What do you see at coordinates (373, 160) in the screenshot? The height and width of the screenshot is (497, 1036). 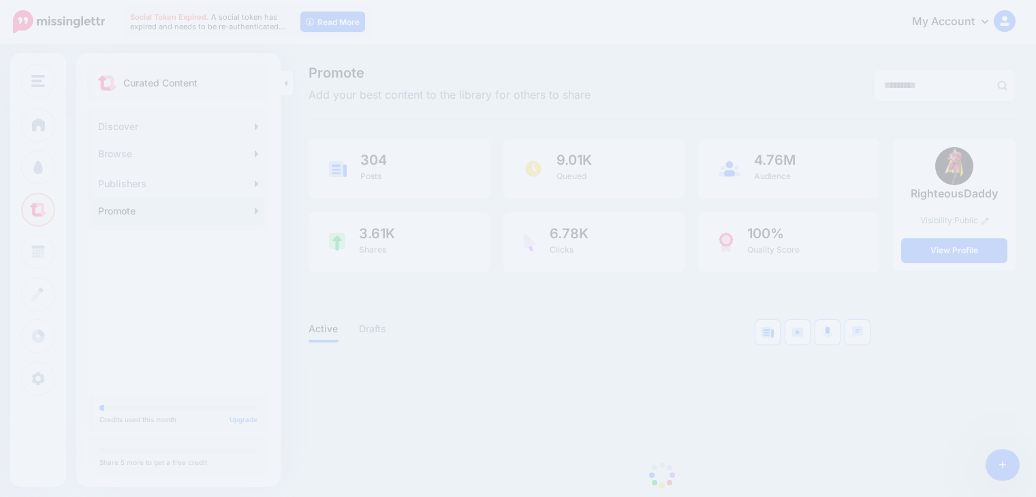 I see `span: 304` at bounding box center [373, 160].